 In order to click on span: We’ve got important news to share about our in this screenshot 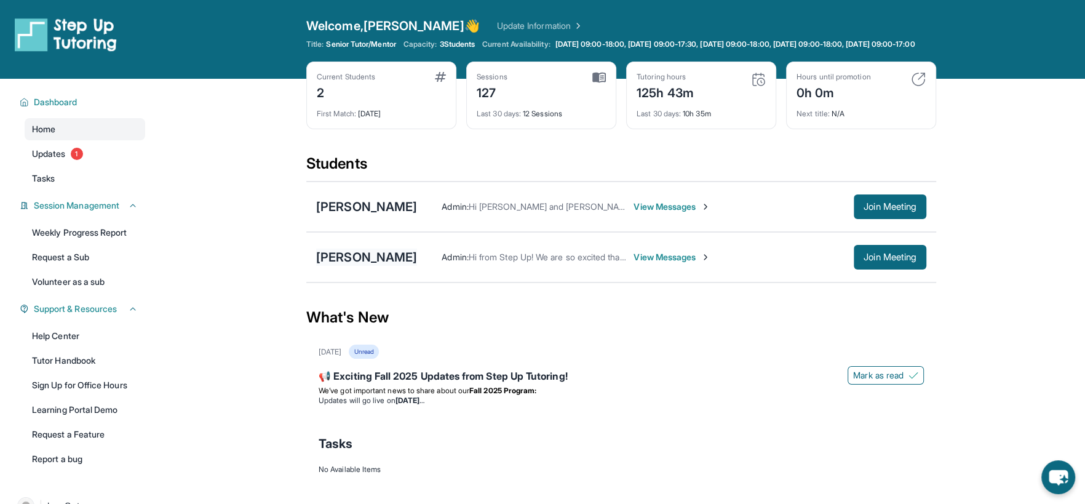, I will do `click(394, 390)`.